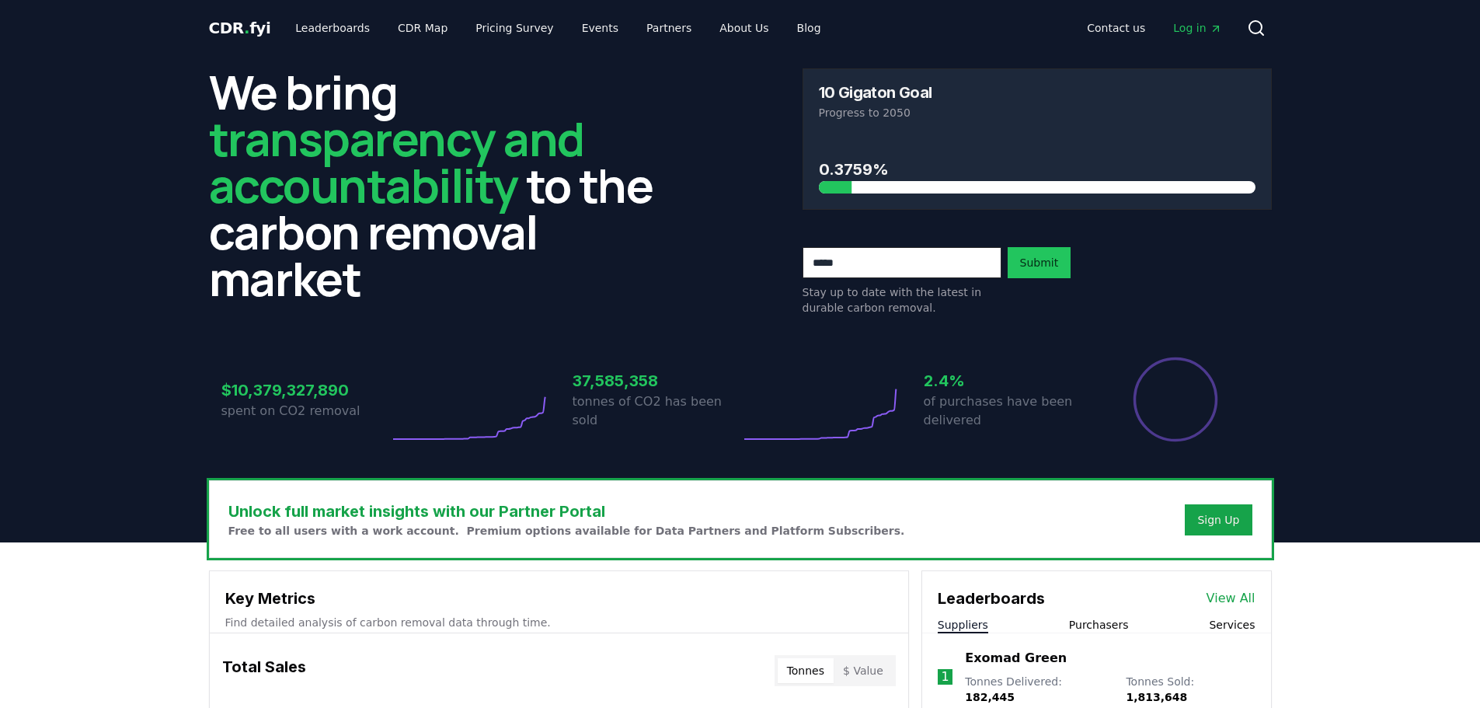  What do you see at coordinates (1156, 697) in the screenshot?
I see `span: 1,813,648` at bounding box center [1156, 697].